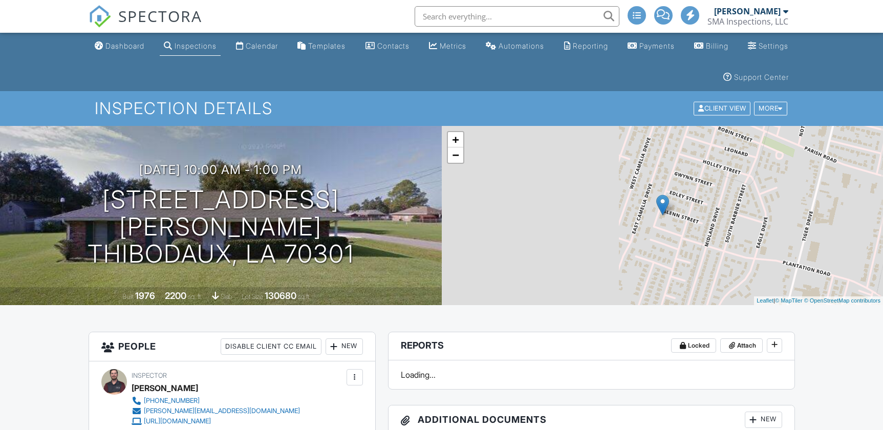  What do you see at coordinates (651, 46) in the screenshot?
I see `a: Payments` at bounding box center [651, 46].